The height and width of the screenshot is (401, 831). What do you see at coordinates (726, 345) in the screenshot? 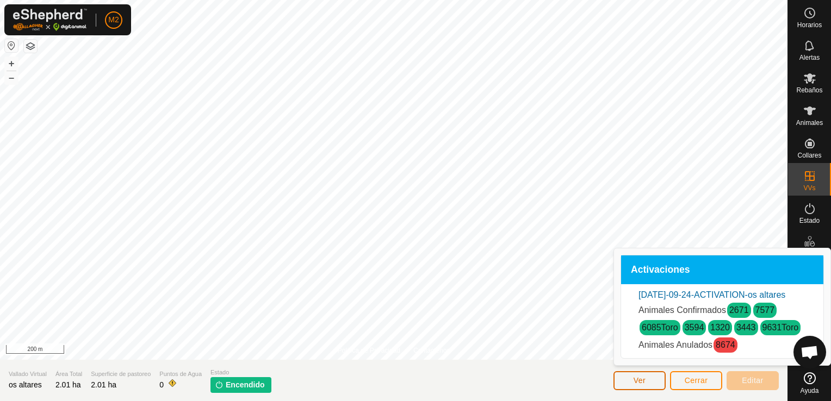
I see `a: 8674` at bounding box center [726, 345].